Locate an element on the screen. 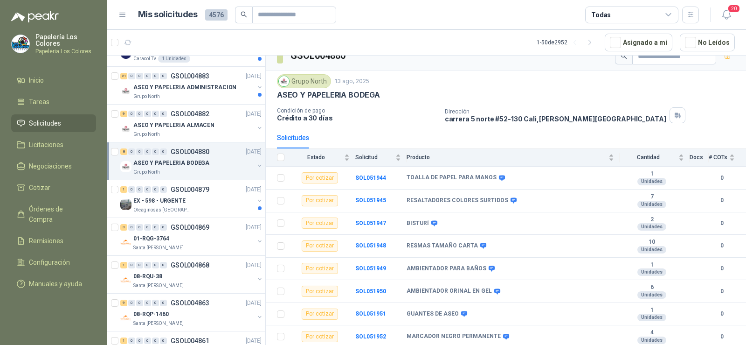 This screenshot has height=345, width=746. b: 10 is located at coordinates (652, 242).